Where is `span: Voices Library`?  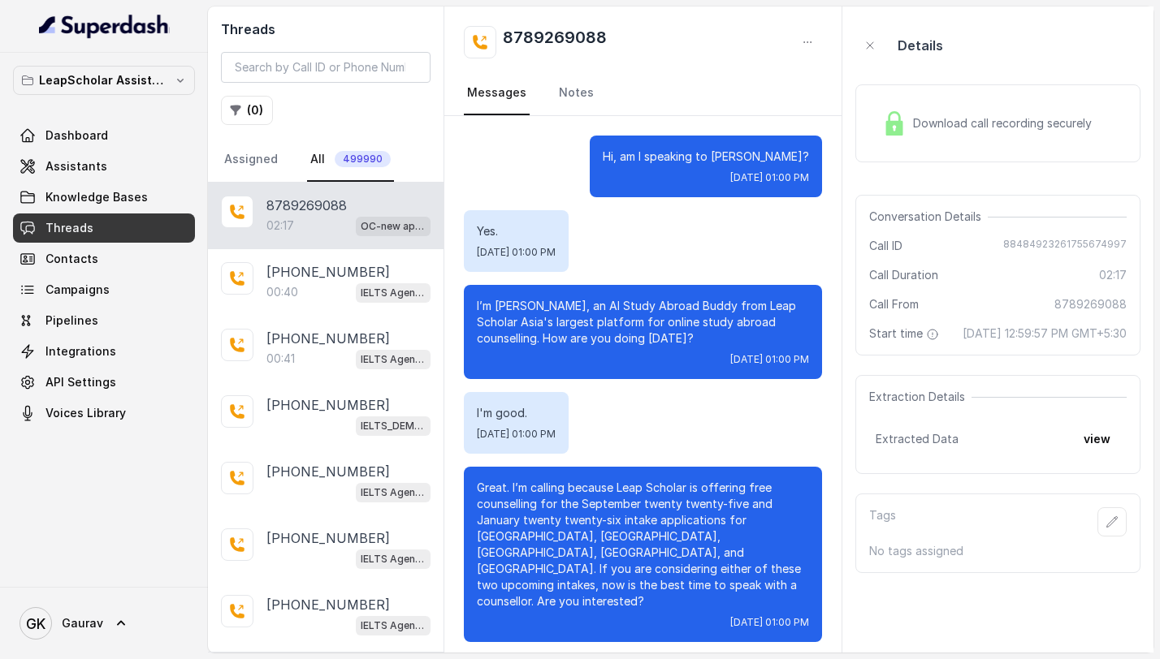 span: Voices Library is located at coordinates (85, 413).